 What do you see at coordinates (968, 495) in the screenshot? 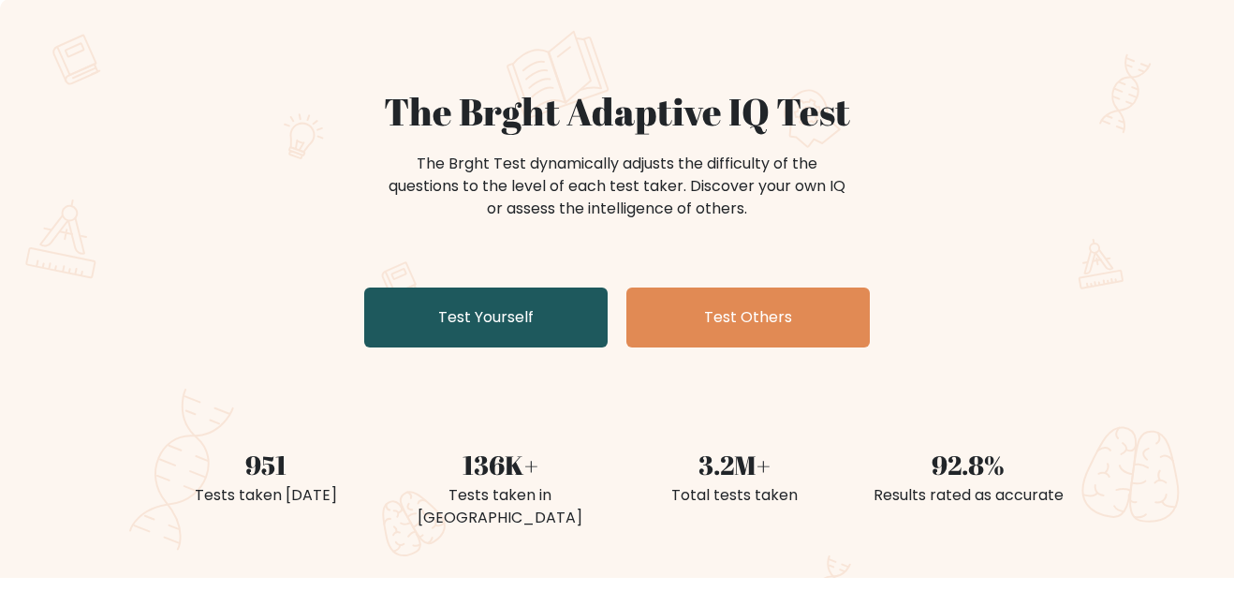
I see `div: Results rated as accurate` at bounding box center [968, 495].